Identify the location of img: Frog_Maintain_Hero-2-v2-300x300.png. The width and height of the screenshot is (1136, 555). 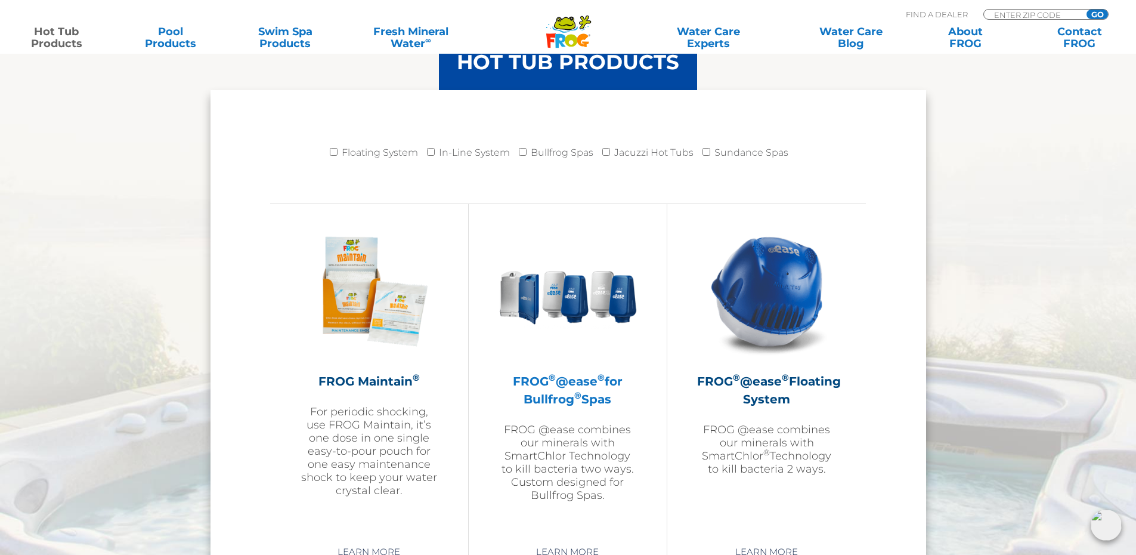
(369, 291).